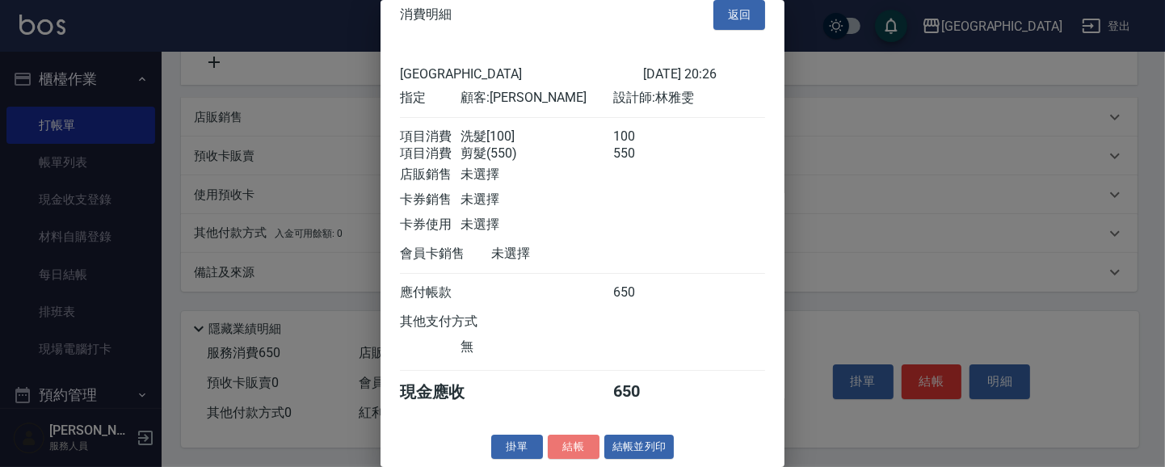 The width and height of the screenshot is (1165, 467). What do you see at coordinates (537, 154) in the screenshot?
I see `div: 剪髮(550)` at bounding box center [537, 154].